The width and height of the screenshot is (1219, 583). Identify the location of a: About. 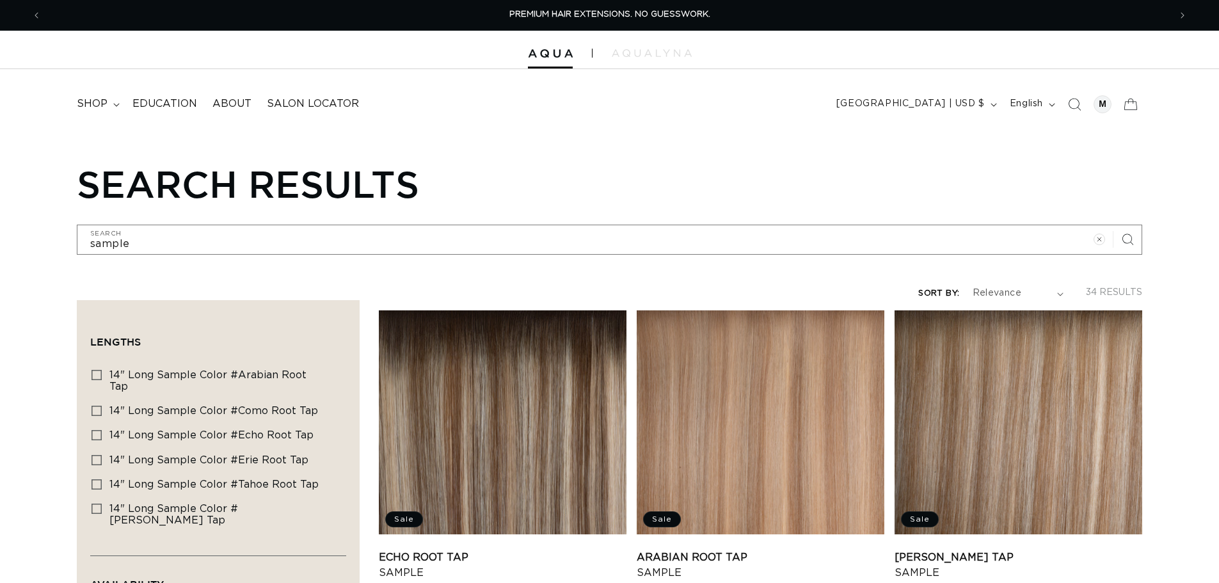
(232, 104).